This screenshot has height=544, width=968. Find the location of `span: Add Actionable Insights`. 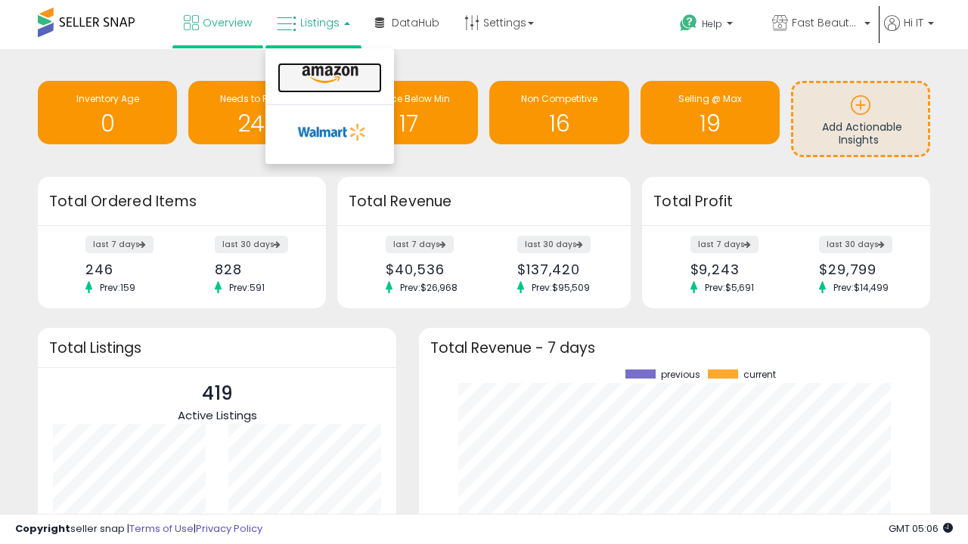

span: Add Actionable Insights is located at coordinates (862, 134).